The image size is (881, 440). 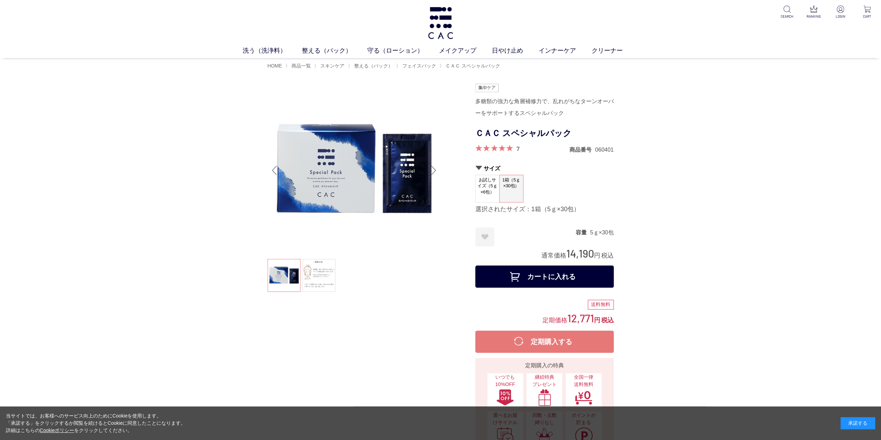 What do you see at coordinates (485, 237) in the screenshot?
I see `a: お気に入りに登録する` at bounding box center [485, 237].